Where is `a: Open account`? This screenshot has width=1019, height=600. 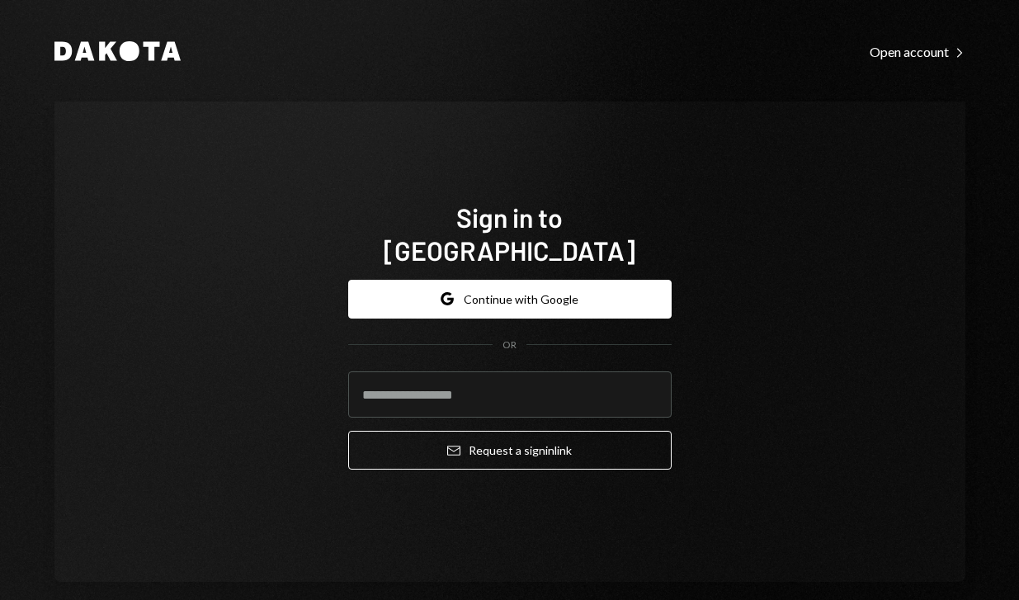
a: Open account is located at coordinates (917, 51).